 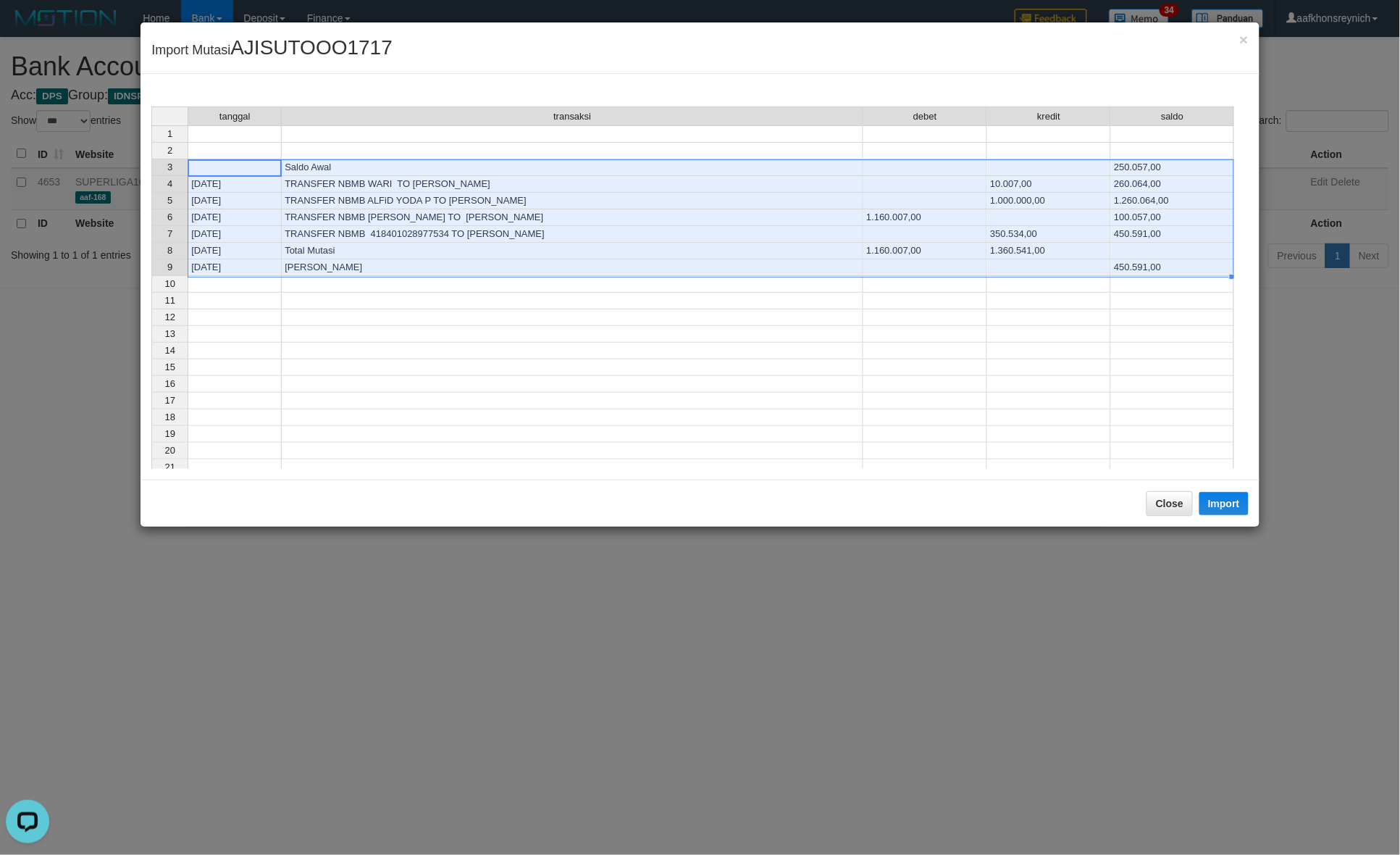 I want to click on td: 10.007,00, so click(x=1048, y=184).